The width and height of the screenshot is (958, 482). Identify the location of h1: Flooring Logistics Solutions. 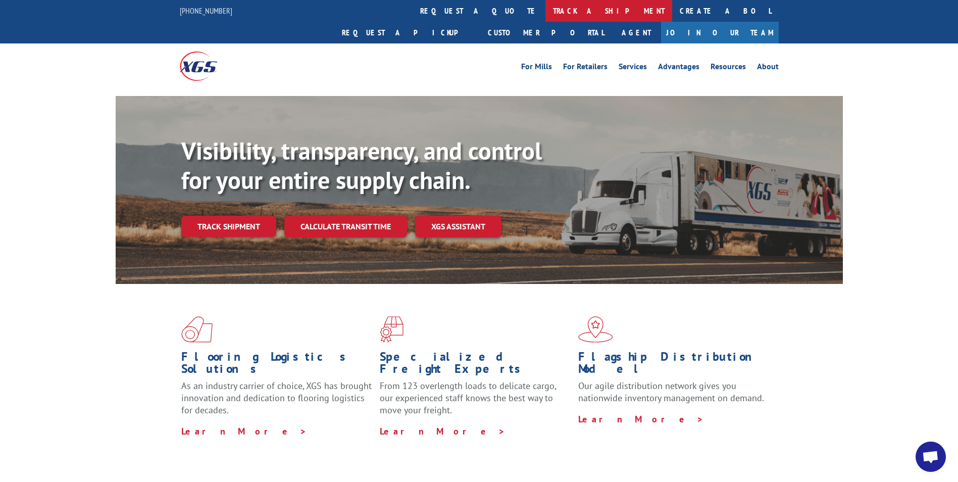
(277, 365).